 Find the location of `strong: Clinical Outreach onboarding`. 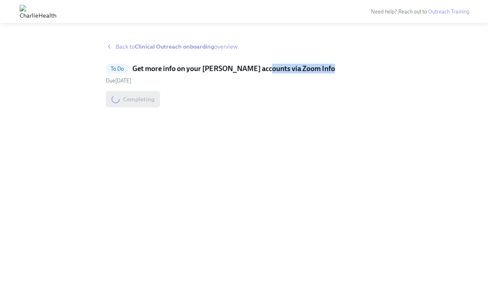

strong: Clinical Outreach onboarding is located at coordinates (174, 47).